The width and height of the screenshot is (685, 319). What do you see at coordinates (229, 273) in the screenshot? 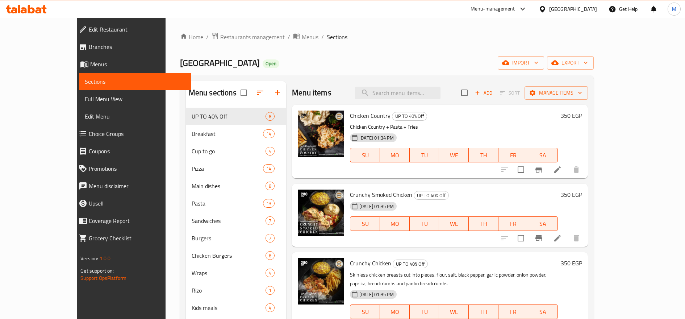
I see `span: Wraps` at bounding box center [229, 273].